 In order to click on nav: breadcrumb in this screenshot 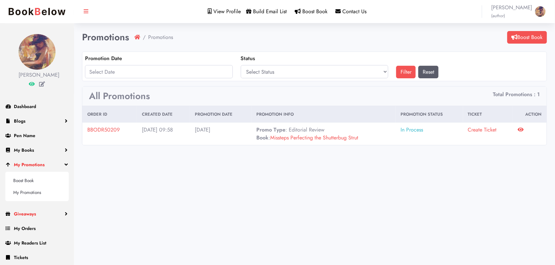, I will do `click(154, 37)`.